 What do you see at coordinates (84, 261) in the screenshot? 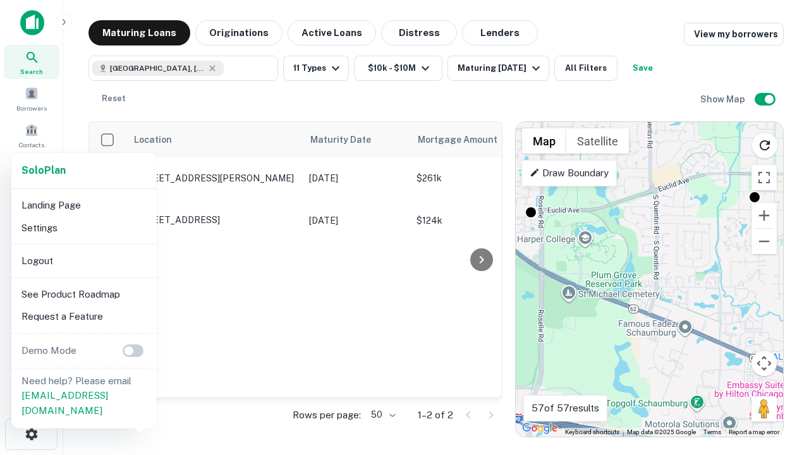
I see `li: Logout` at bounding box center [84, 261].